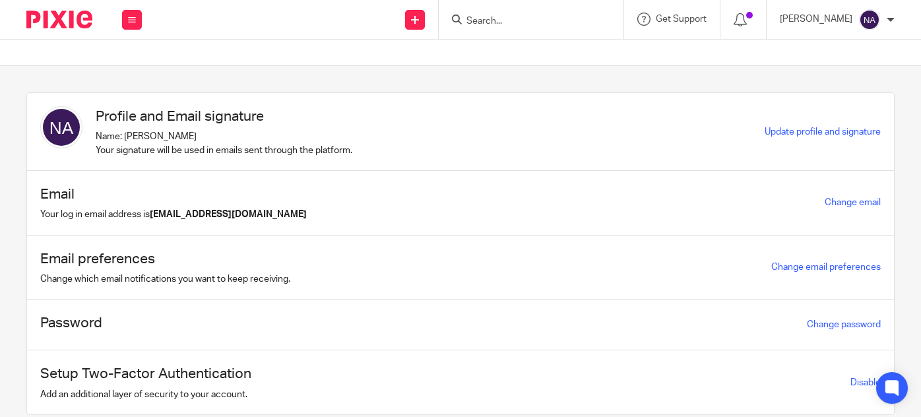 This screenshot has width=921, height=417. I want to click on p: Your log in email address is, so click(174, 215).